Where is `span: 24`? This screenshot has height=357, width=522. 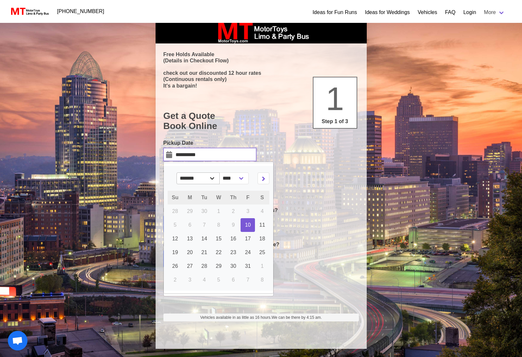 span: 24 is located at coordinates (248, 252).